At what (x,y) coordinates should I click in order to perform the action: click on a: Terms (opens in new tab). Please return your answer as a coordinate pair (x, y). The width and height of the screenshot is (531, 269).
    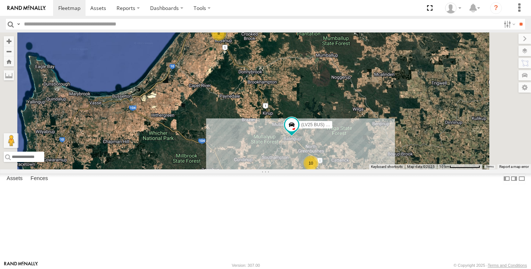
    Looking at the image, I should click on (490, 167).